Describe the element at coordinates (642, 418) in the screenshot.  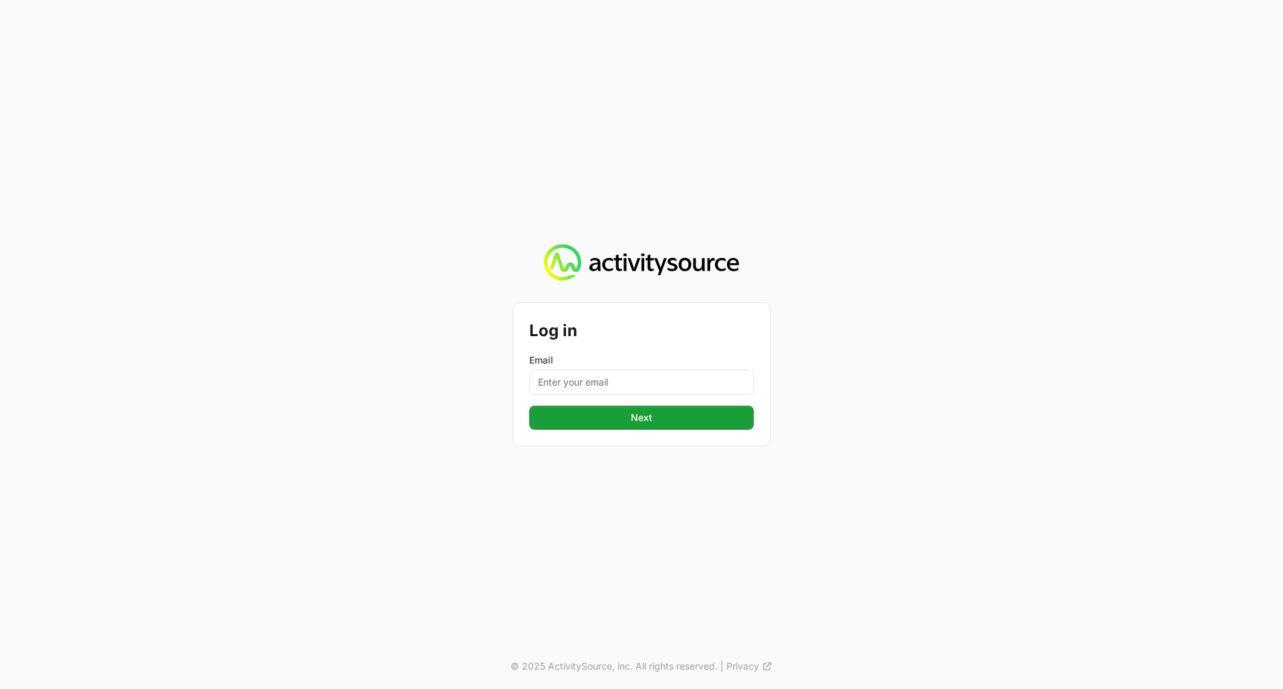
I see `button: Next` at that location.